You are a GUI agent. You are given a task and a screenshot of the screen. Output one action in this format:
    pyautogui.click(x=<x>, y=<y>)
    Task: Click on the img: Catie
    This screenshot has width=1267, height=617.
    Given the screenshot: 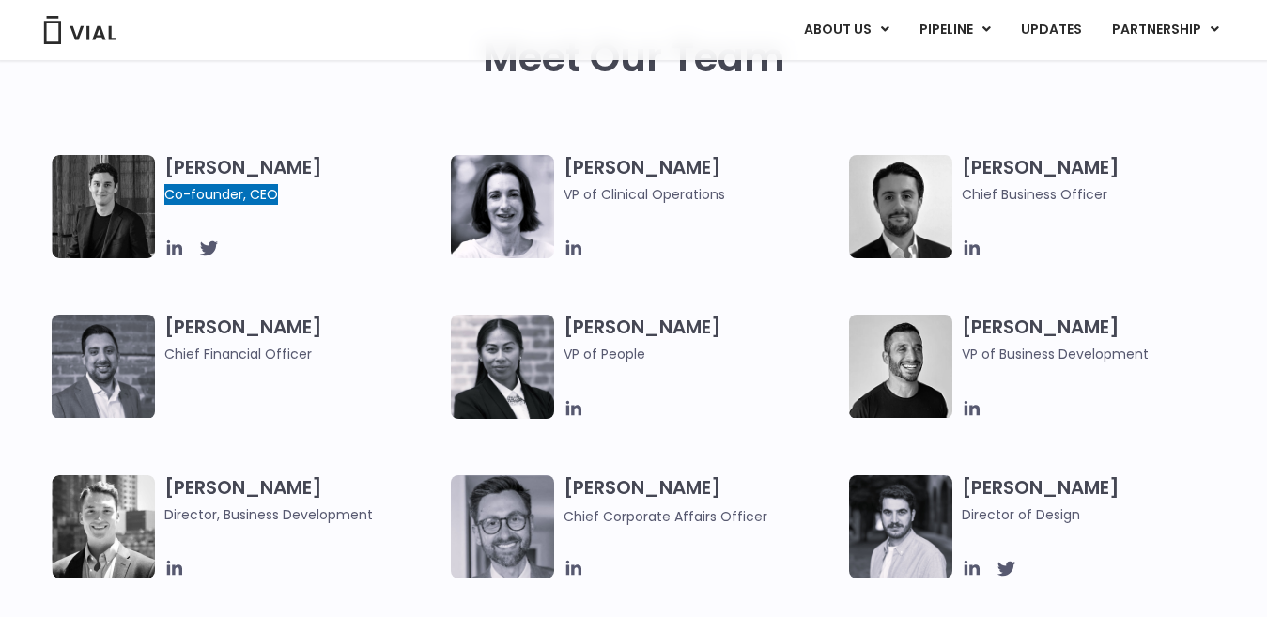 What is the action you would take?
    pyautogui.click(x=503, y=366)
    